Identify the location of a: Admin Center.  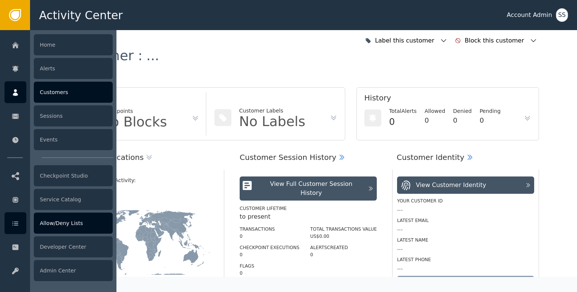
(59, 270).